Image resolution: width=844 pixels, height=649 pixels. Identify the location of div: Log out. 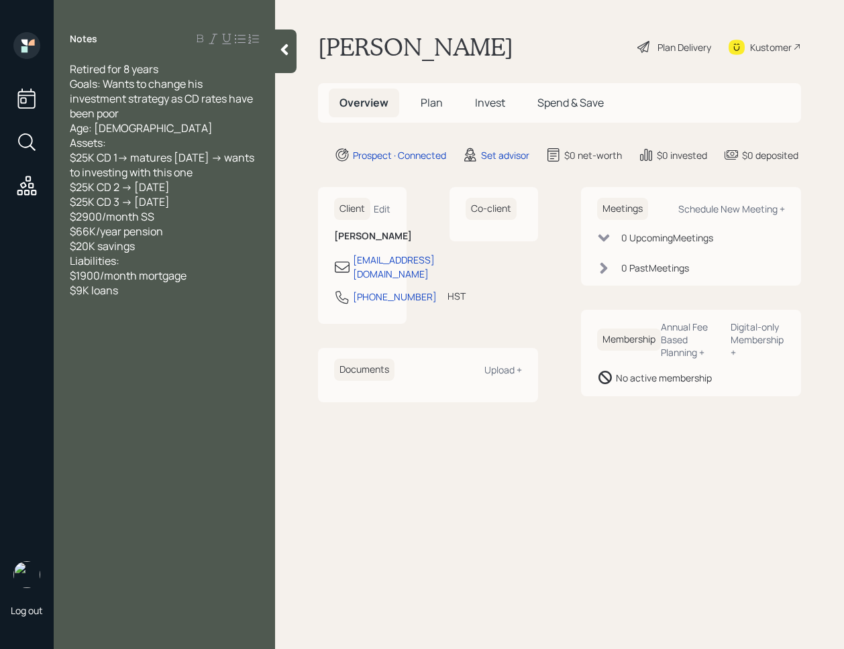
(27, 610).